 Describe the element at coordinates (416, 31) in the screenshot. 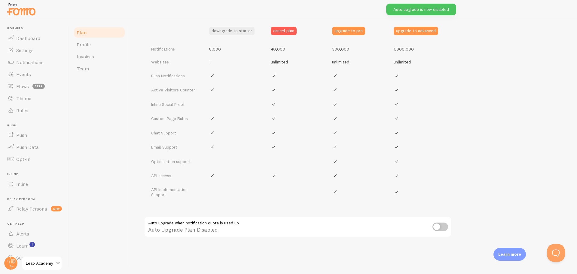

I see `button: upgrade to advanced` at that location.